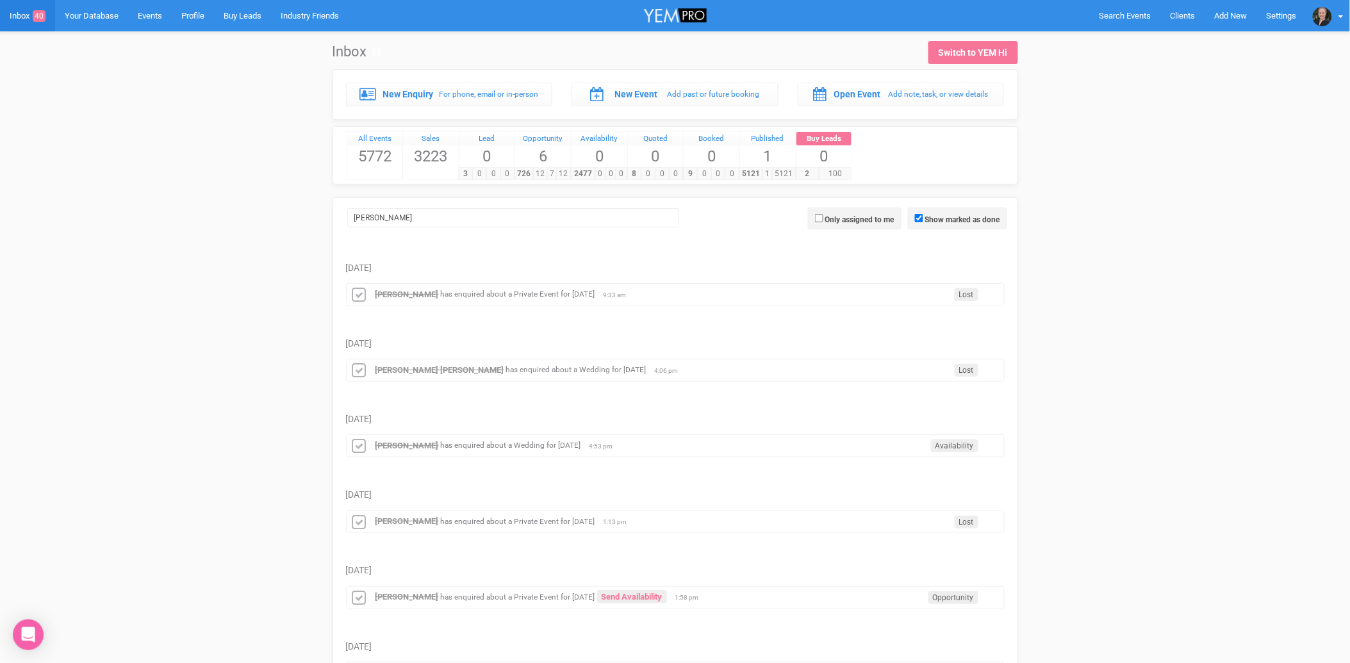 Image resolution: width=1350 pixels, height=663 pixels. Describe the element at coordinates (430, 139) in the screenshot. I see `div: Sales` at that location.